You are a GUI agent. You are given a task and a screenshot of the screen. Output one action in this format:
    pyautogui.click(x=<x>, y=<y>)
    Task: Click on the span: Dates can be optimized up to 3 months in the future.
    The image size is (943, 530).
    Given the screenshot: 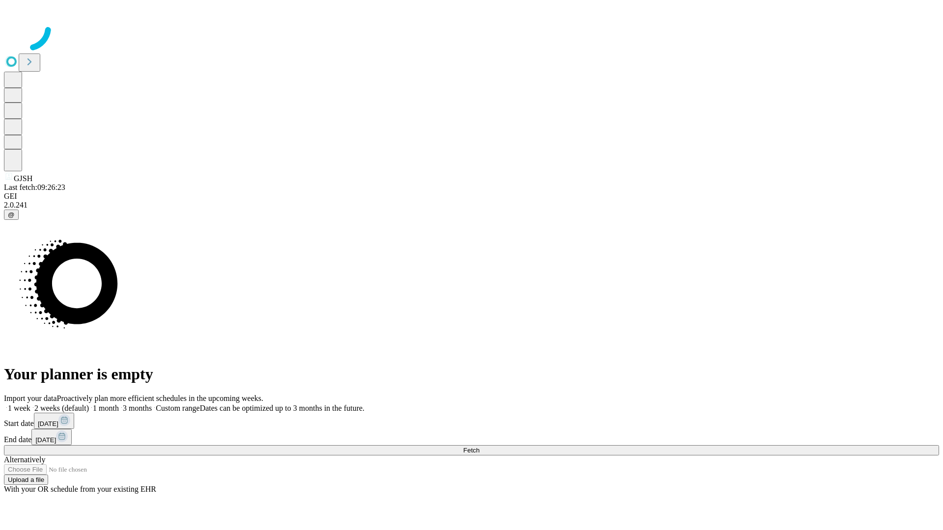 What is the action you would take?
    pyautogui.click(x=282, y=408)
    